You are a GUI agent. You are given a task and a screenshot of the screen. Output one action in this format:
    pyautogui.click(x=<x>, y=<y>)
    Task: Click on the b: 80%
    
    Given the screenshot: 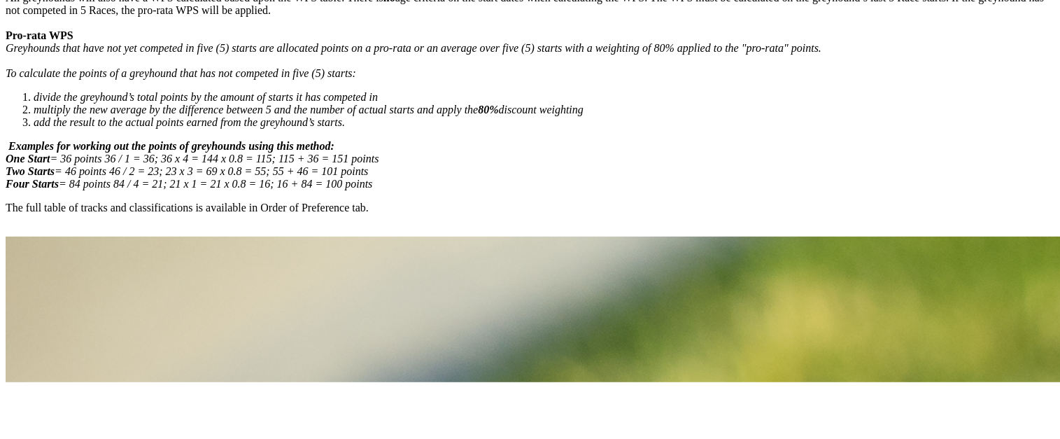 What is the action you would take?
    pyautogui.click(x=487, y=109)
    